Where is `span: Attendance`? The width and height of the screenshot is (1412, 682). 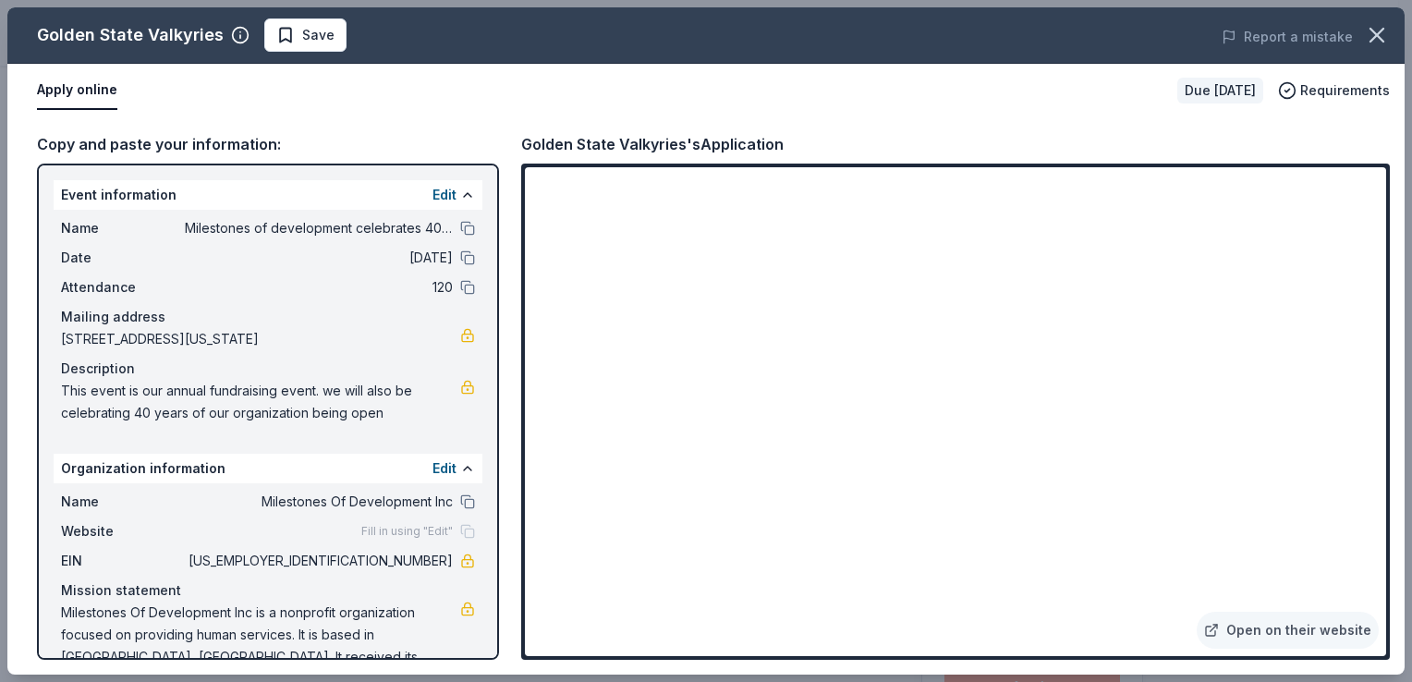 span: Attendance is located at coordinates (123, 287).